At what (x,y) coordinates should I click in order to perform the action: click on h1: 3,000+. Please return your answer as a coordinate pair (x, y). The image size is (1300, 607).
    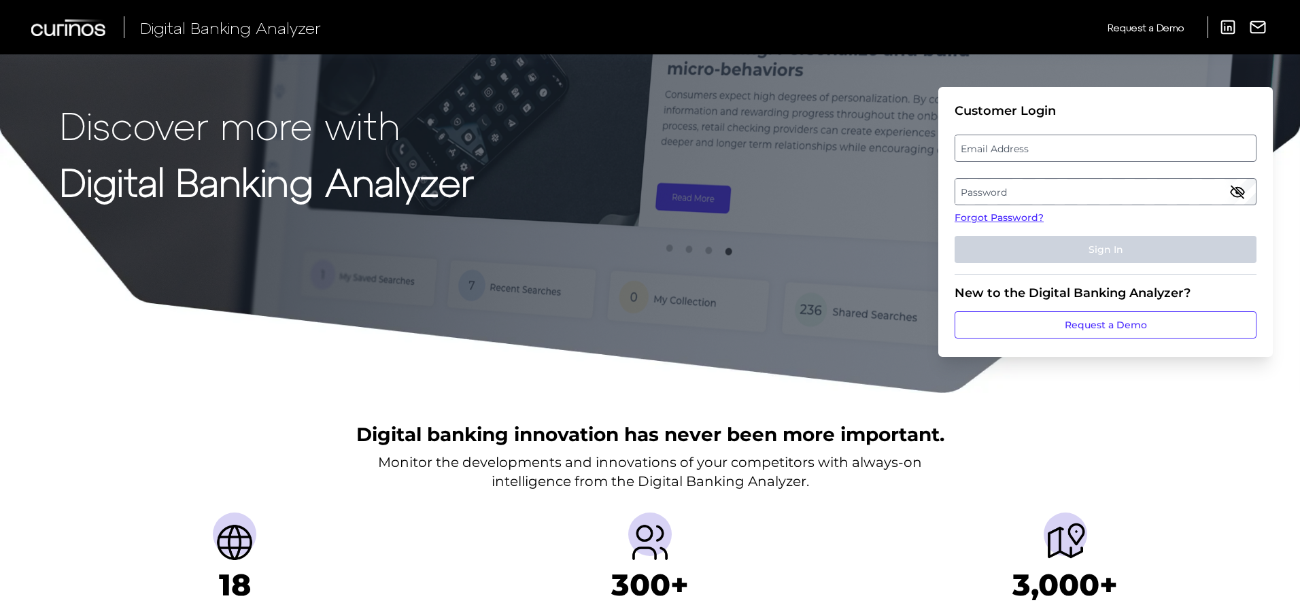
    Looking at the image, I should click on (1064, 585).